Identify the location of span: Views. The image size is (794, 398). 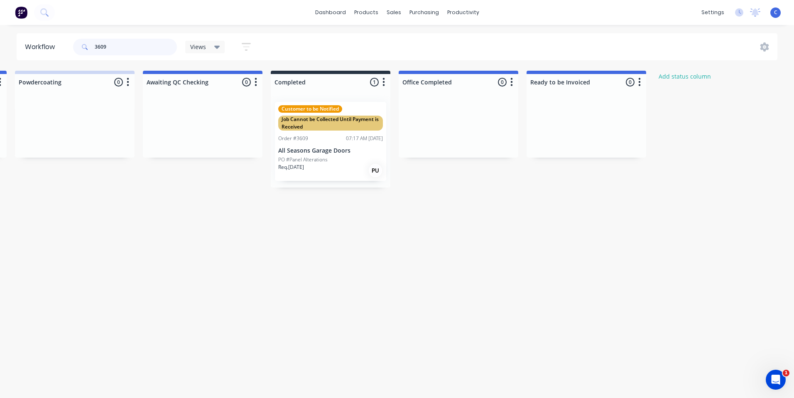
(198, 47).